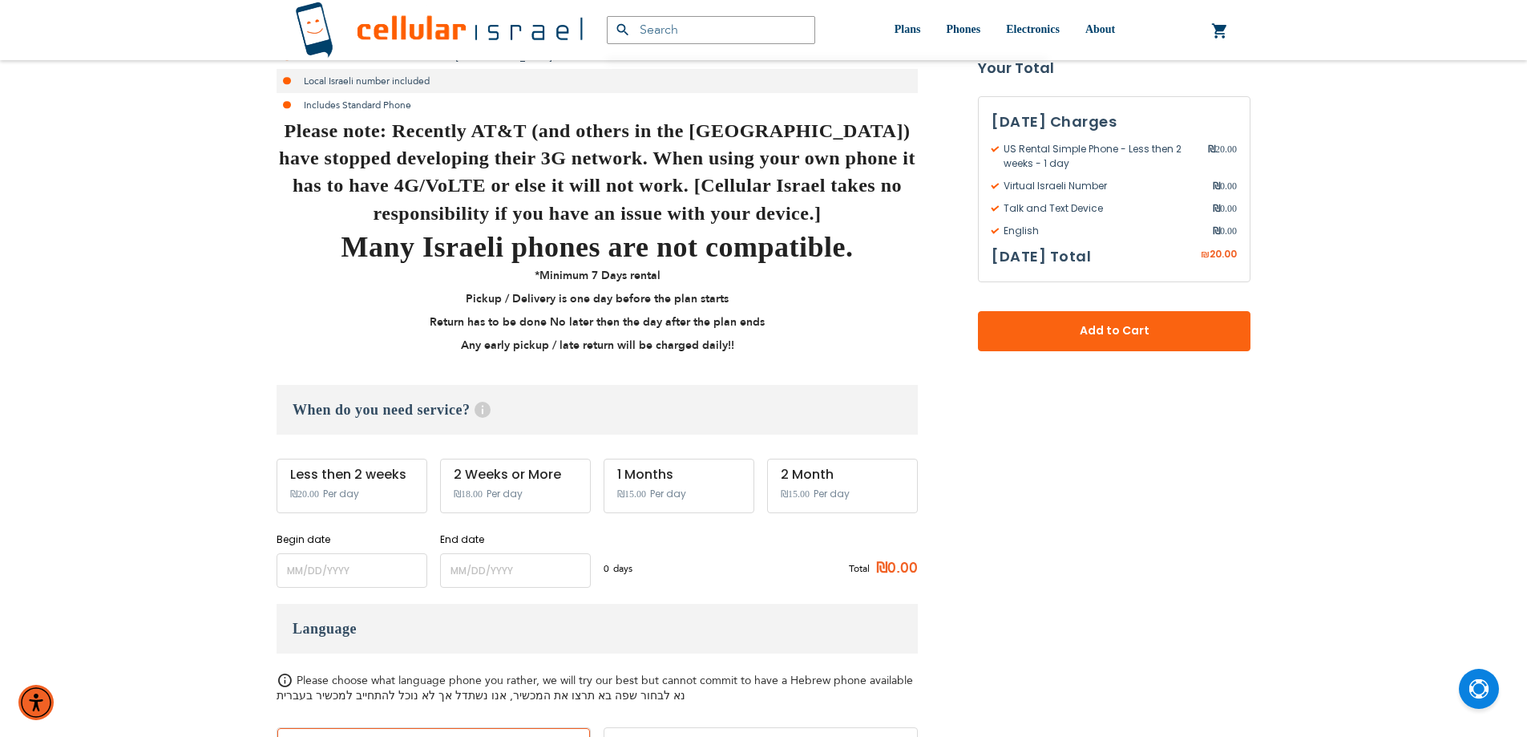 The height and width of the screenshot is (737, 1527). Describe the element at coordinates (623, 568) in the screenshot. I see `span: days` at that location.